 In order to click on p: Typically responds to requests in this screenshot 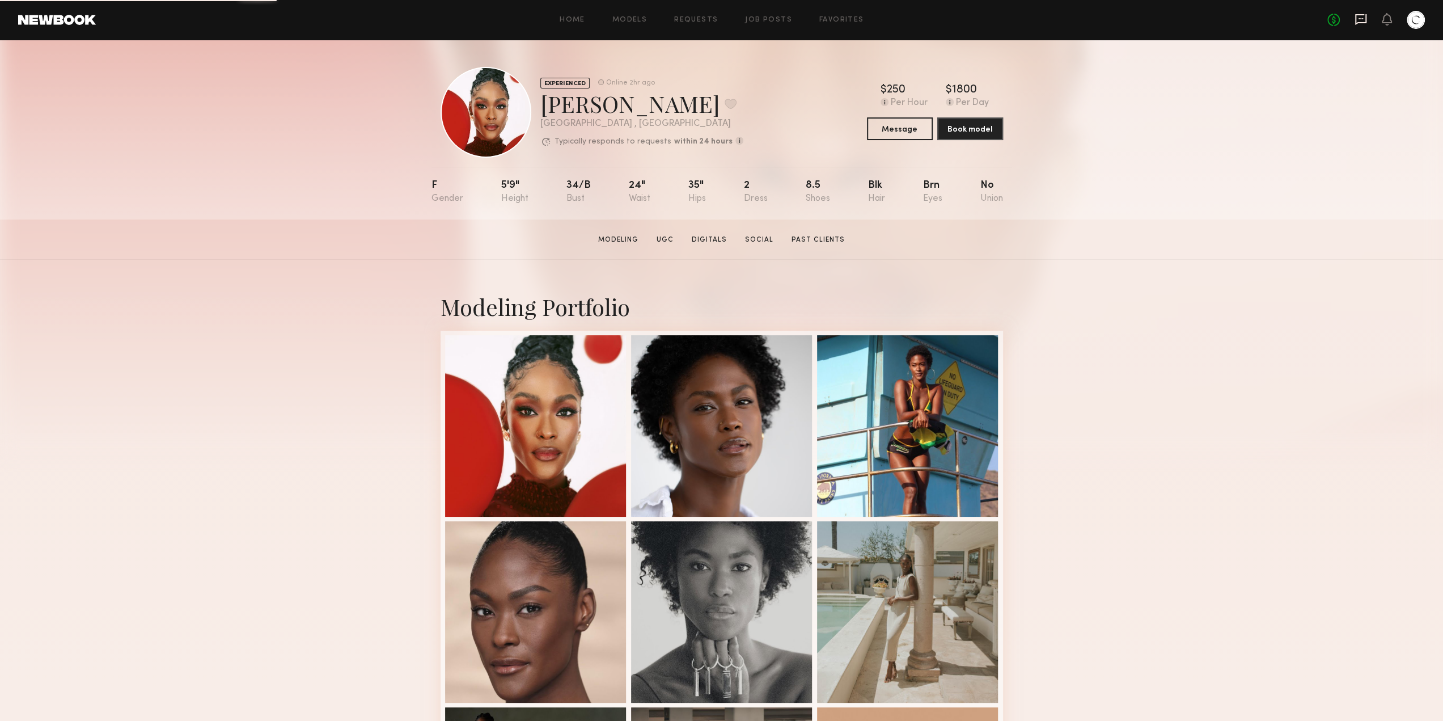, I will do `click(613, 142)`.